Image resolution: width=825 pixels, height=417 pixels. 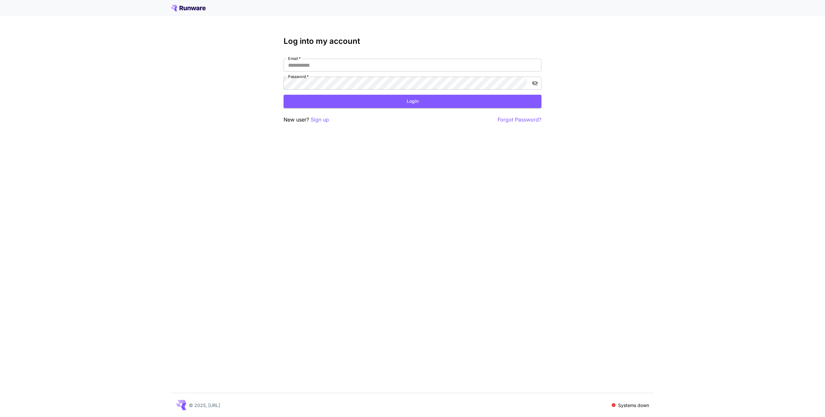 I want to click on label: Password, so click(x=298, y=76).